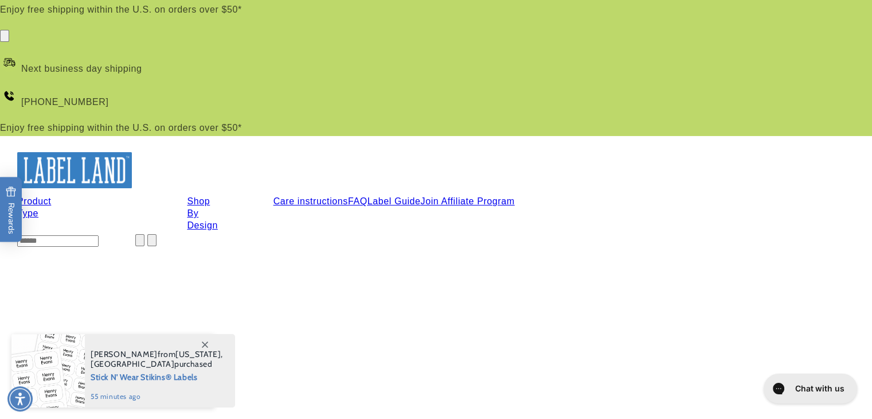 The height and width of the screenshot is (419, 872). Describe the element at coordinates (311, 201) in the screenshot. I see `span: Care instructions` at that location.